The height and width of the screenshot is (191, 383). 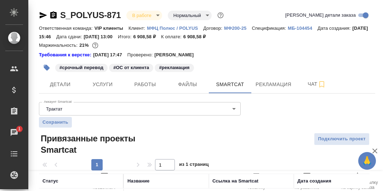 What do you see at coordinates (341, 139) in the screenshot?
I see `span: Подключить проект` at bounding box center [341, 139].